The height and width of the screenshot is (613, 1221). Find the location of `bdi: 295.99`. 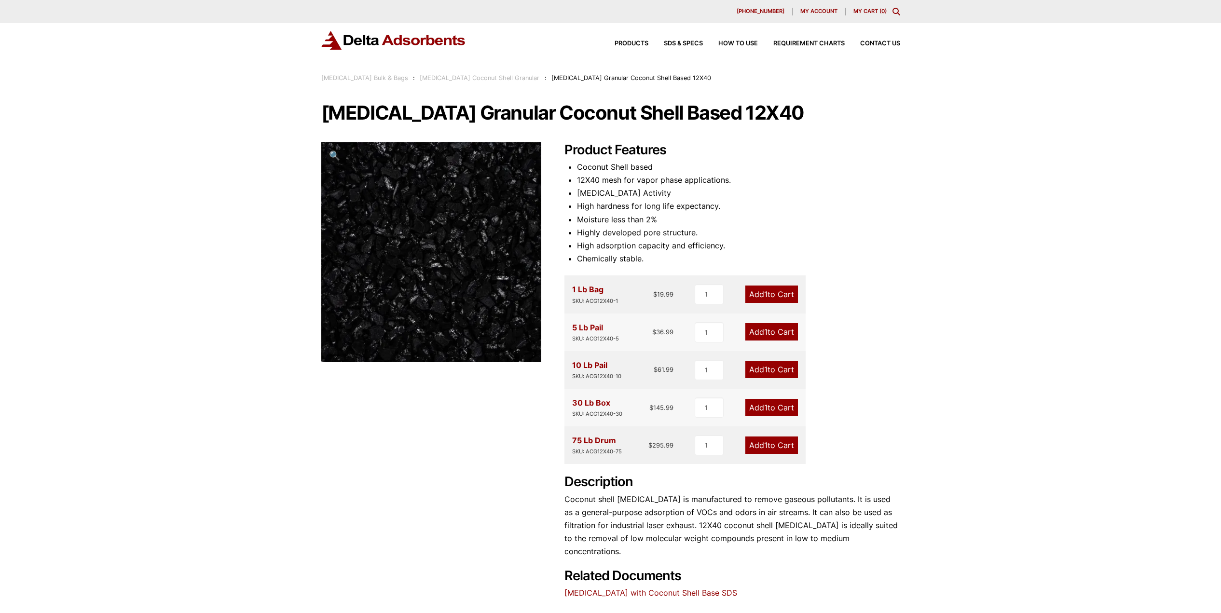

bdi: 295.99 is located at coordinates (661, 445).